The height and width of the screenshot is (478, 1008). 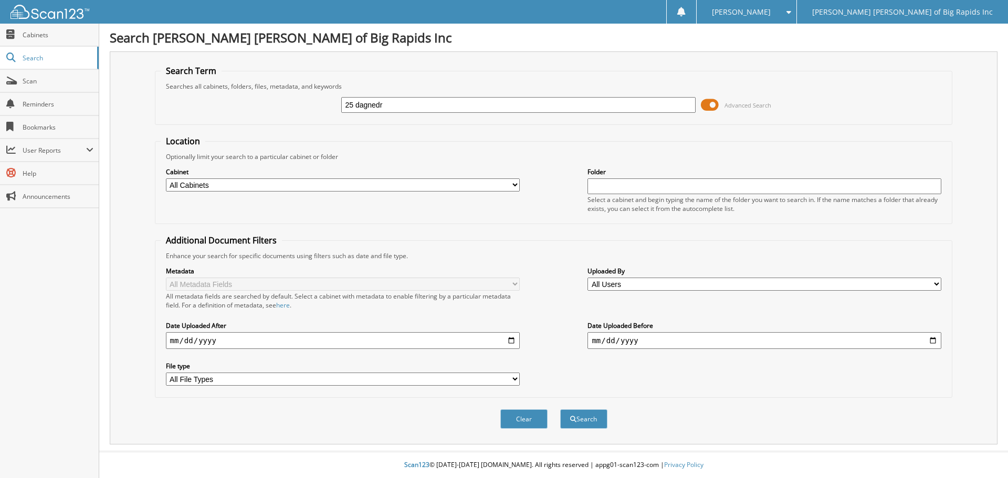 I want to click on span: Scan123, so click(x=417, y=465).